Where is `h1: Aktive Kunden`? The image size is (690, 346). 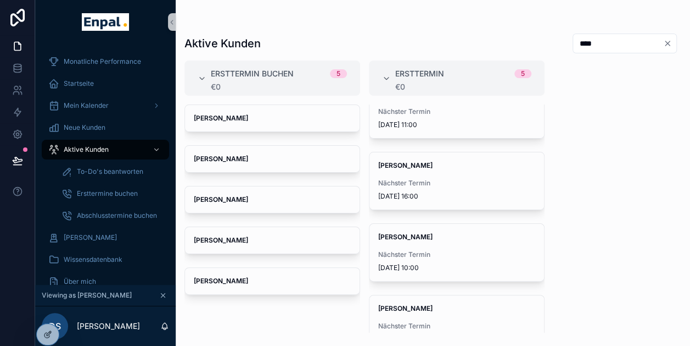
h1: Aktive Kunden is located at coordinates (222, 43).